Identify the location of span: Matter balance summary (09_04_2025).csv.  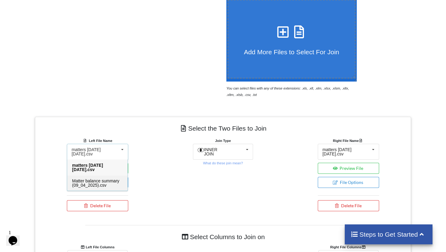
(96, 183).